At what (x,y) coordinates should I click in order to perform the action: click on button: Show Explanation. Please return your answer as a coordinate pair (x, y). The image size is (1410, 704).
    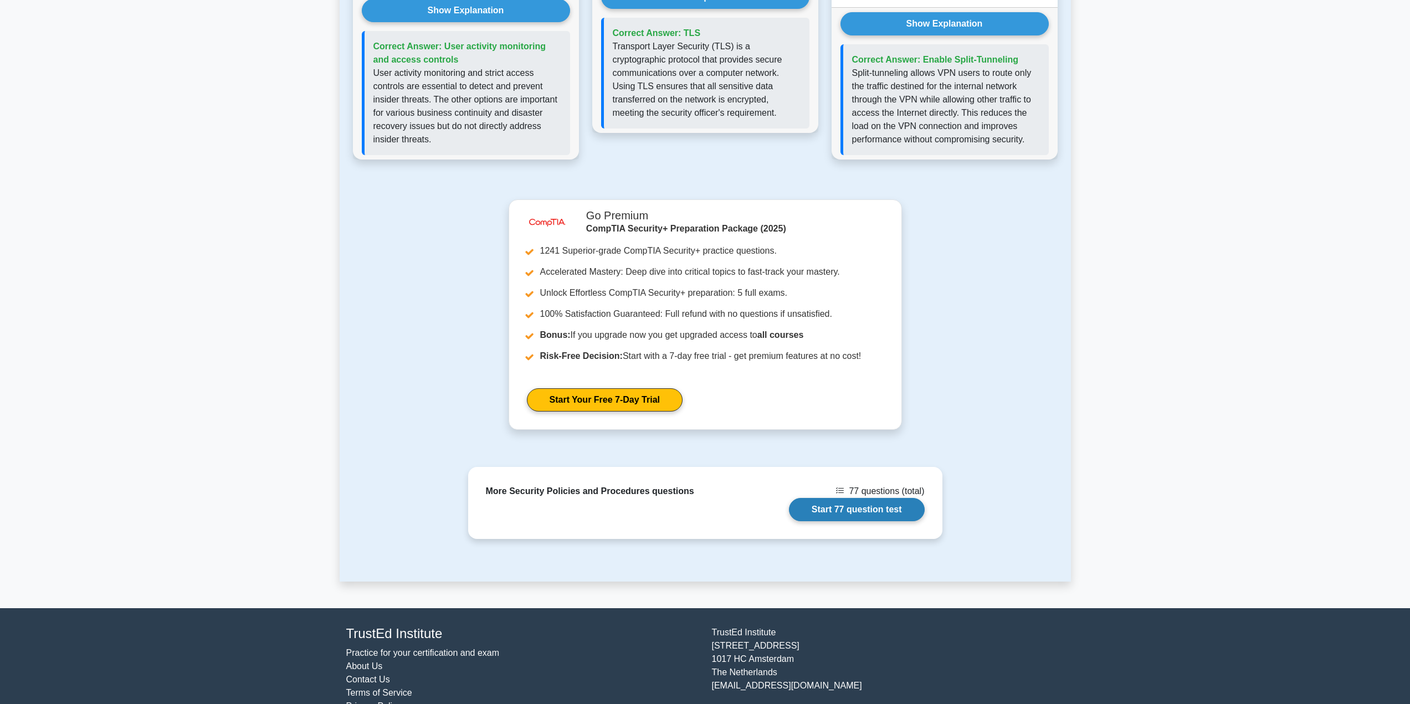
    Looking at the image, I should click on (944, 24).